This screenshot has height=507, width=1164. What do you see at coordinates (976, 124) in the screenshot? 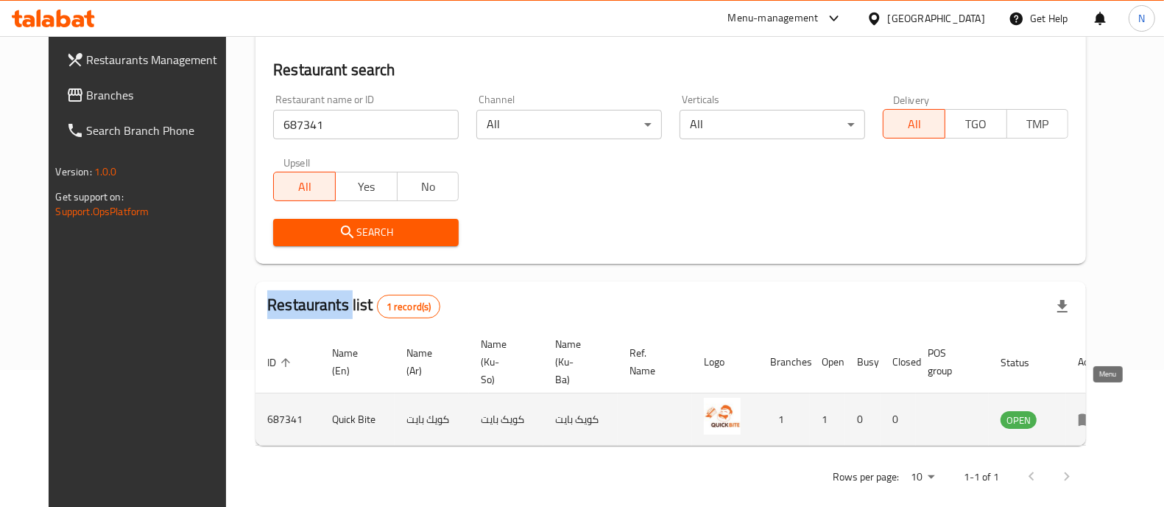
I see `span: TGO` at bounding box center [976, 124].